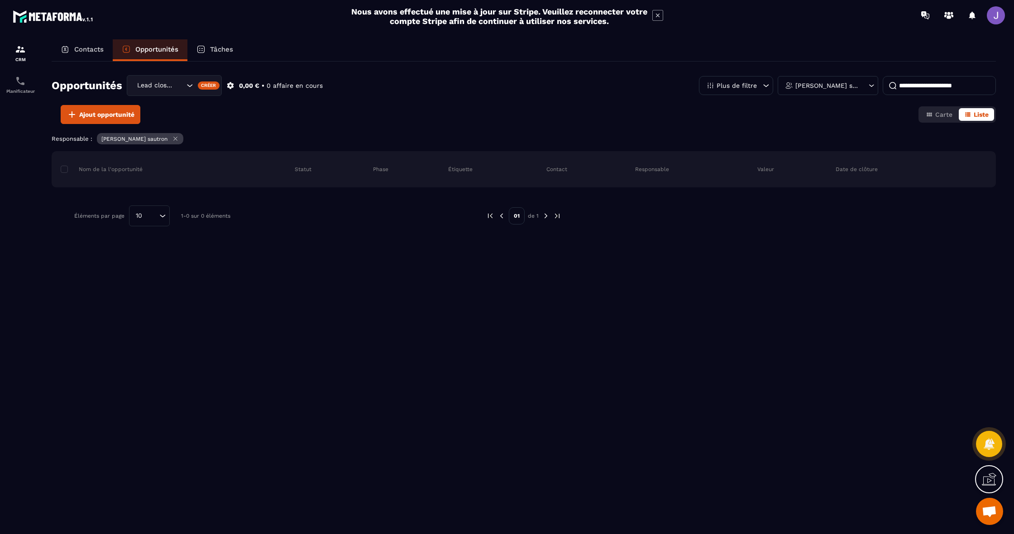  What do you see at coordinates (20, 91) in the screenshot?
I see `p: Planificateur` at bounding box center [20, 91].